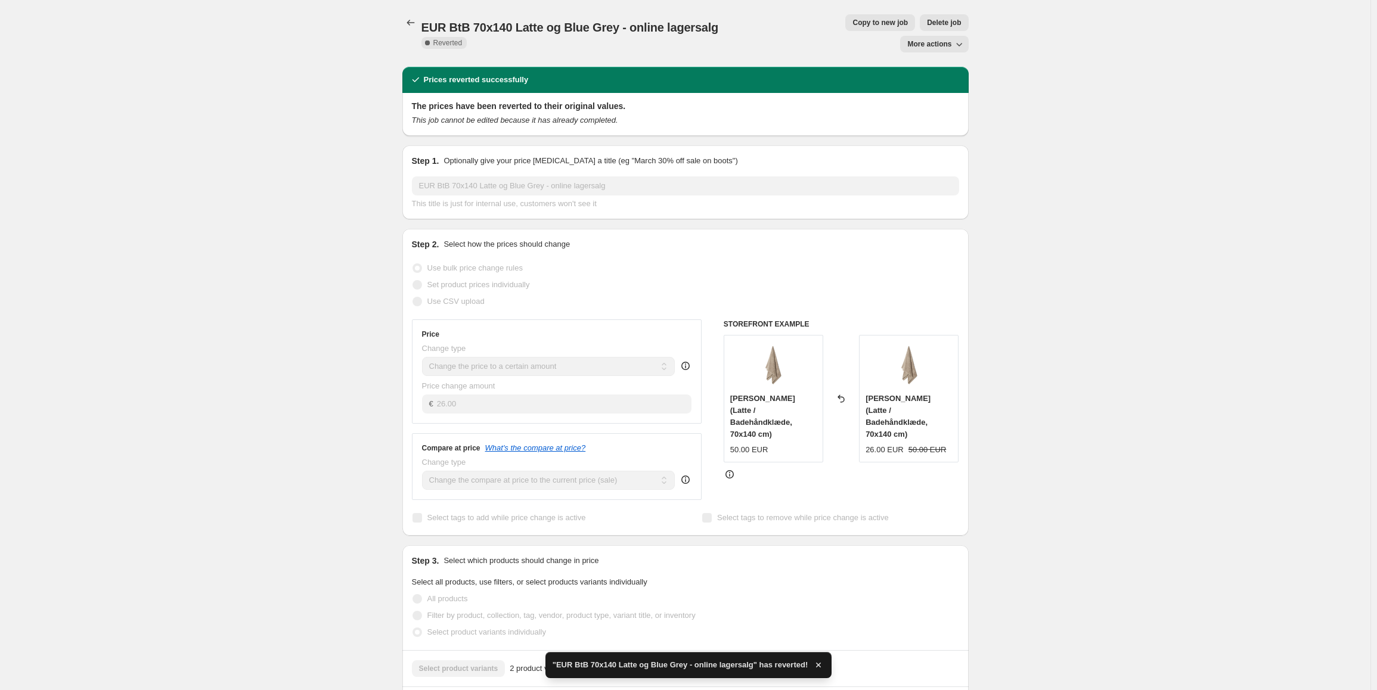 The height and width of the screenshot is (690, 1377). What do you see at coordinates (880, 23) in the screenshot?
I see `button: Copy to new job` at bounding box center [880, 23].